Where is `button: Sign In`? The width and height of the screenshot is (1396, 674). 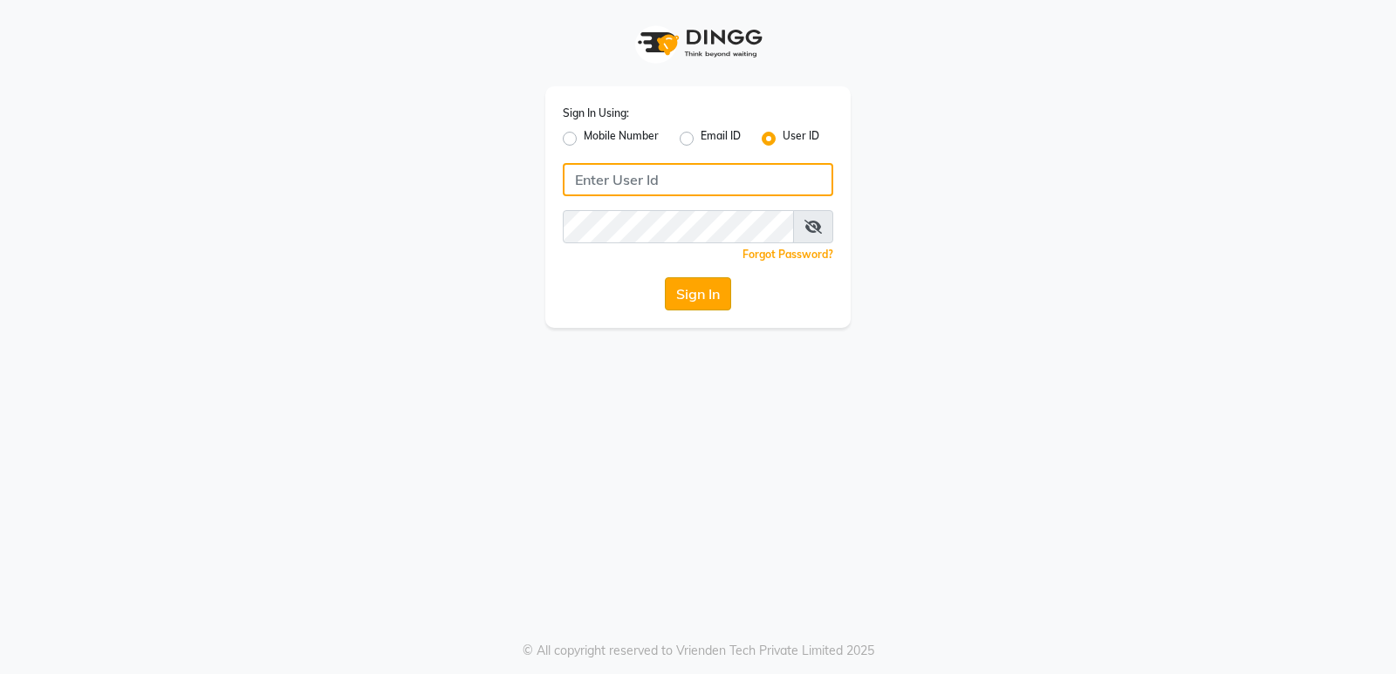
button: Sign In is located at coordinates (698, 294).